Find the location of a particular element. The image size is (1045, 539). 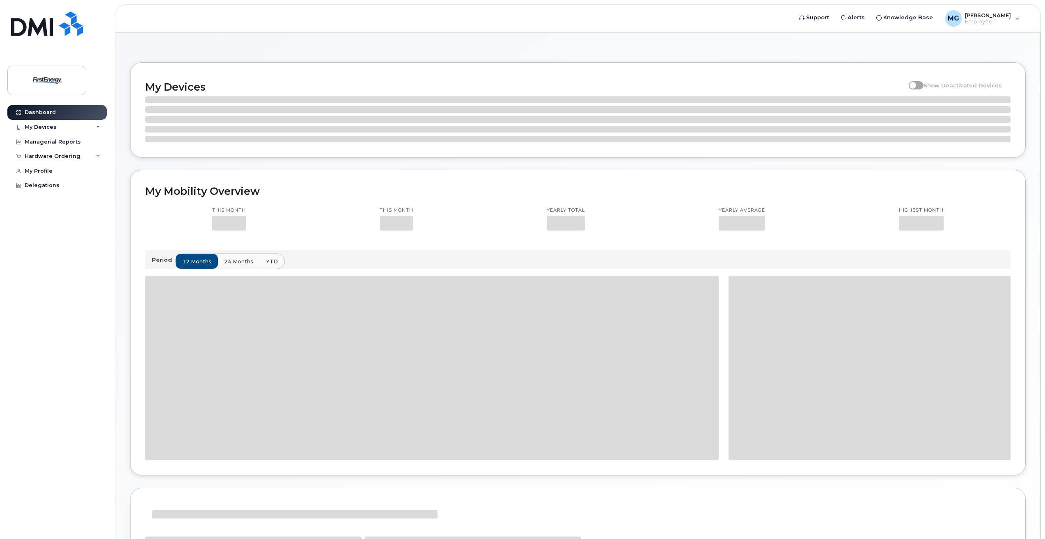

p: Period is located at coordinates (163, 260).